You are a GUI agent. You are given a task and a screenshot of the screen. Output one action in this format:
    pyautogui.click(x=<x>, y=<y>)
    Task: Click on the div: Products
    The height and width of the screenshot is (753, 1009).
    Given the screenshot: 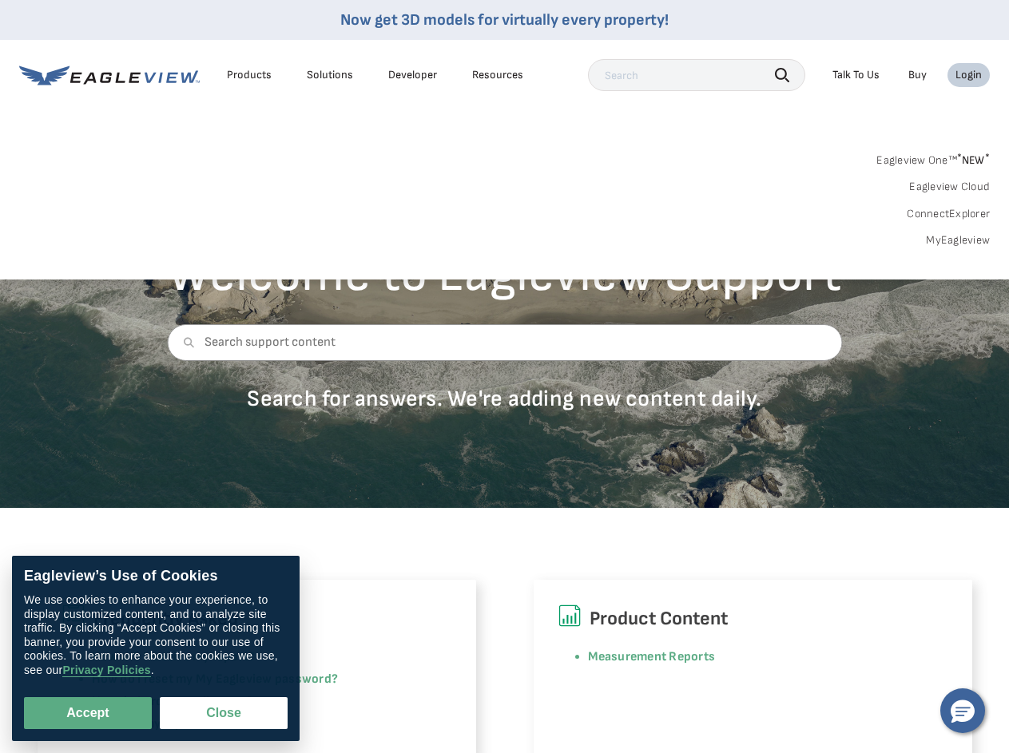 What is the action you would take?
    pyautogui.click(x=249, y=75)
    